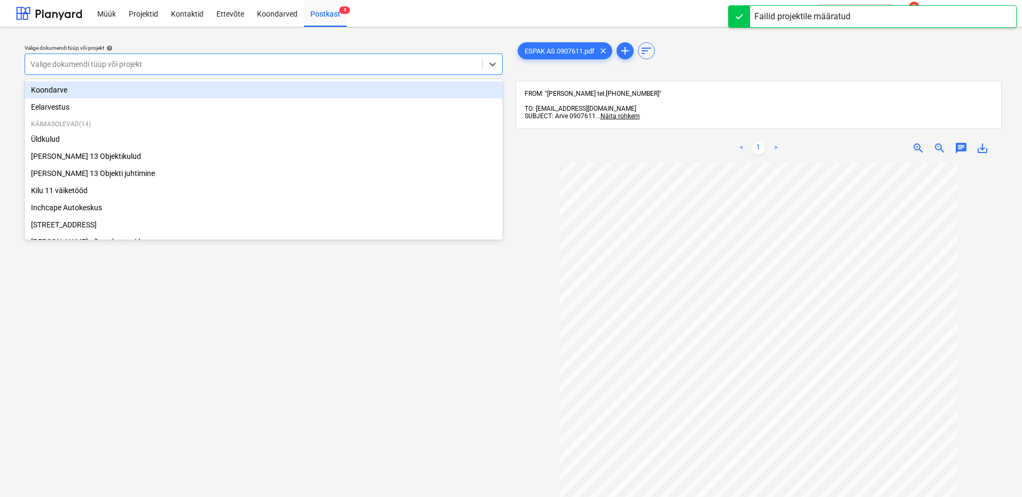  What do you see at coordinates (565, 51) in the screenshot?
I see `div: ESPAK AS 0907611.pdf` at bounding box center [565, 51].